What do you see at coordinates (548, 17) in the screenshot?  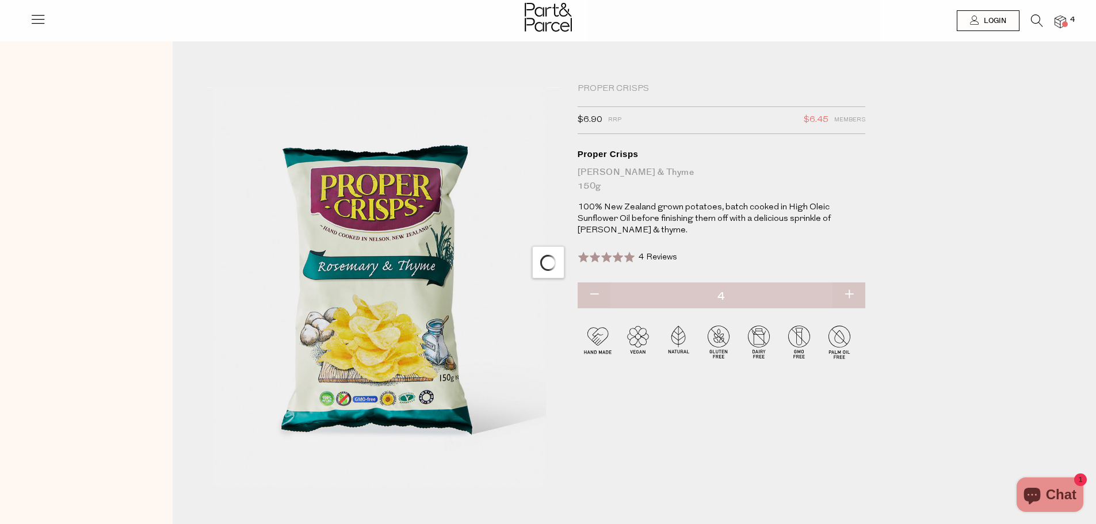 I see `img: Part&Parcel` at bounding box center [548, 17].